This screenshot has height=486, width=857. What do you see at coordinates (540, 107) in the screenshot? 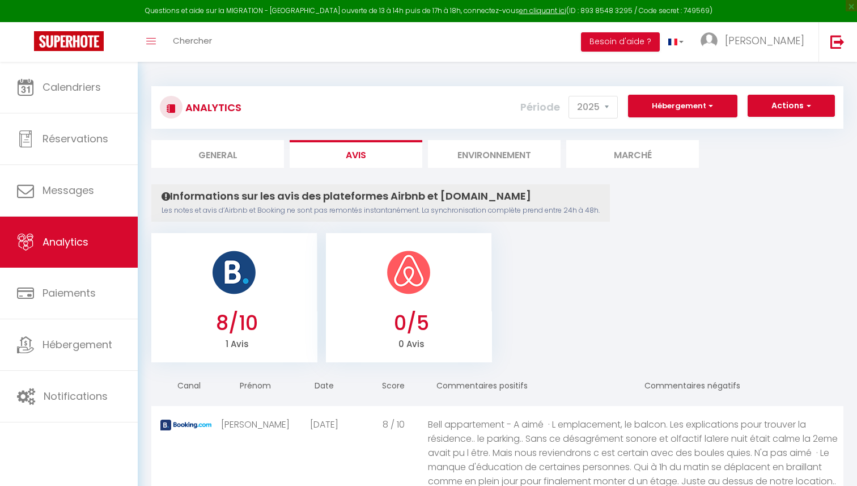
I see `label: Période` at bounding box center [540, 107].